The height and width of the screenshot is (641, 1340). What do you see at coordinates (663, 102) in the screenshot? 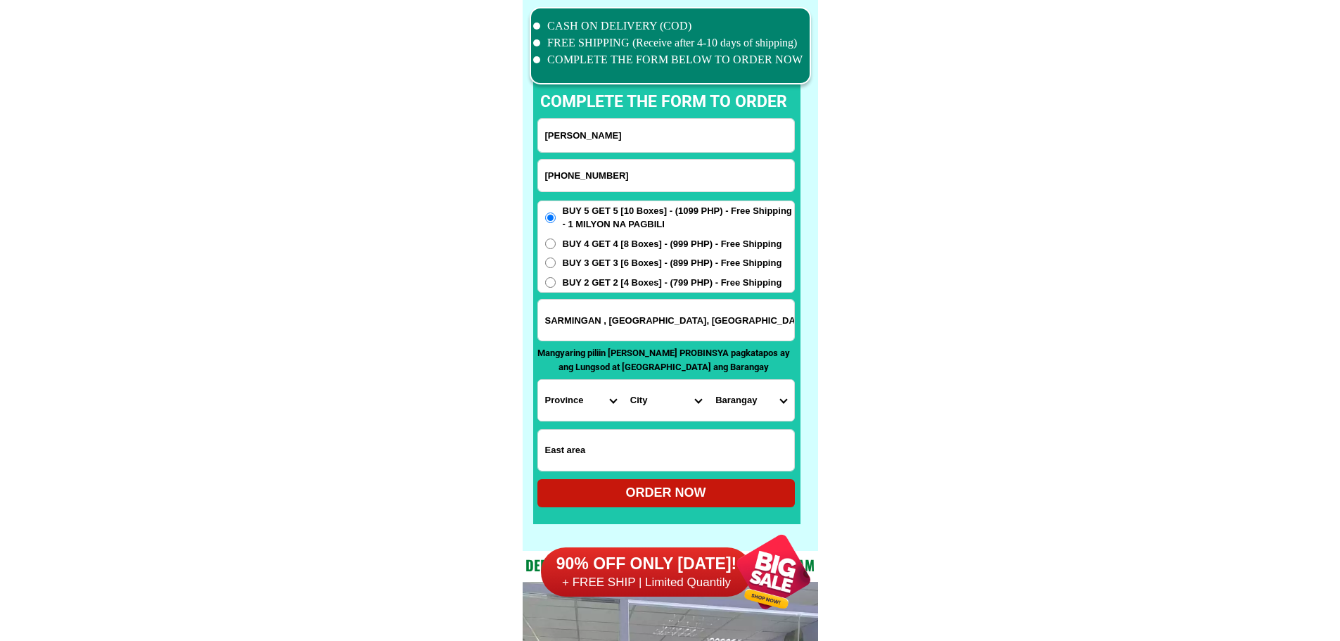
I see `p: complete the form to order` at bounding box center [663, 102].